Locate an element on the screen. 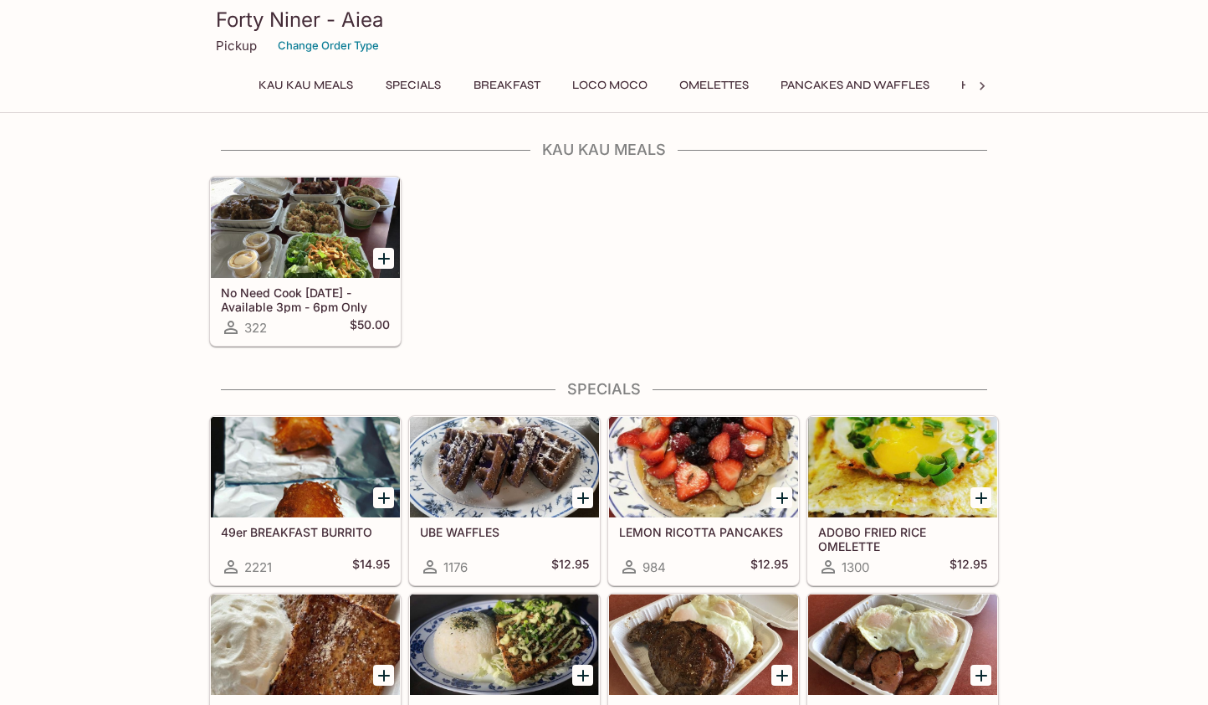 The height and width of the screenshot is (705, 1208). button: Change Order Type is located at coordinates (328, 45).